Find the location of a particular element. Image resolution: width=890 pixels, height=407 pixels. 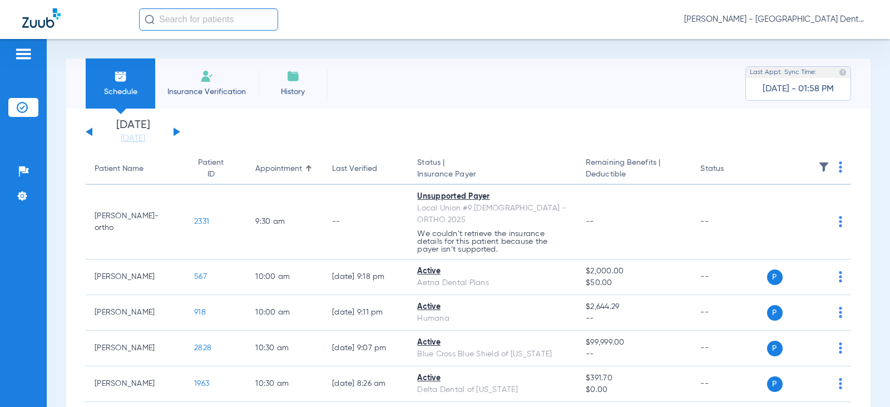

div: Unsupported Payer is located at coordinates (493, 196).